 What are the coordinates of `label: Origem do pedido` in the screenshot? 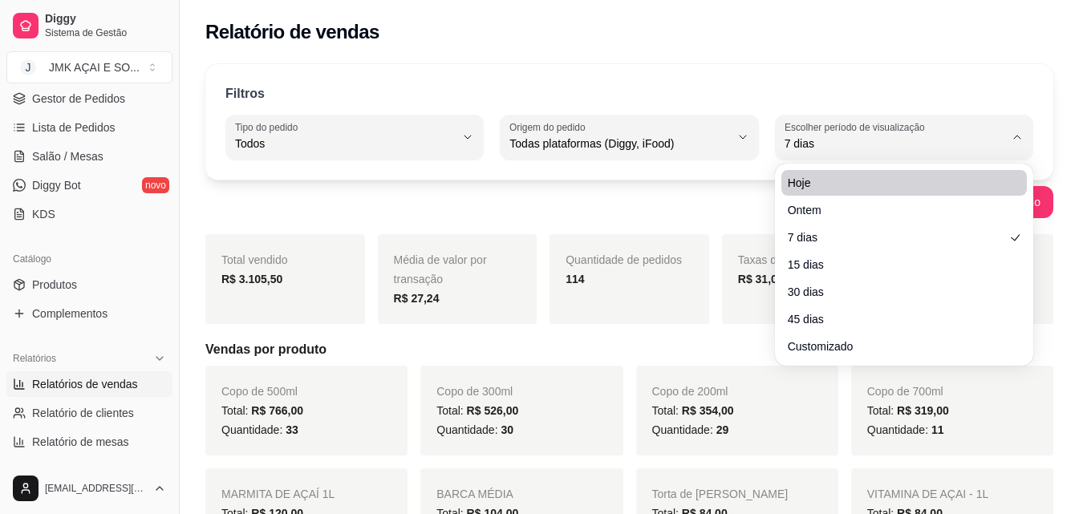 It's located at (549, 127).